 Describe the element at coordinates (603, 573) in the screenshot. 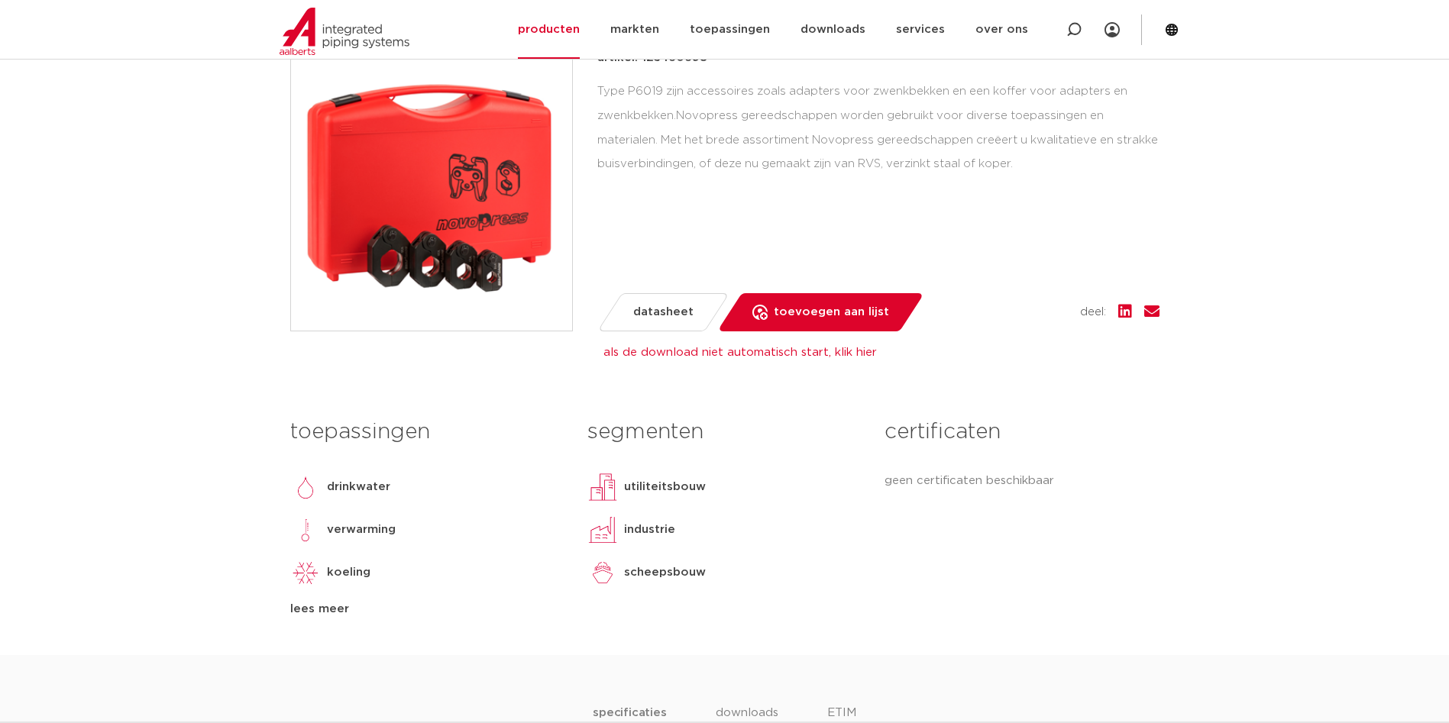

I see `img: scheepsbouw` at that location.